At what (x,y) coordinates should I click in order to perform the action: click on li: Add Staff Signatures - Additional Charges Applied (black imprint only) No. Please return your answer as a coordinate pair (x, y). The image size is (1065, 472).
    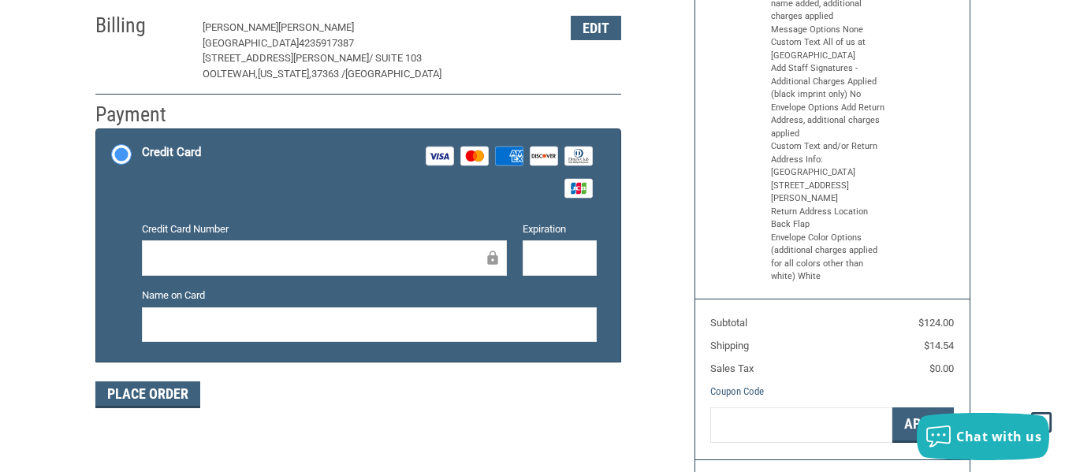
    Looking at the image, I should click on (830, 82).